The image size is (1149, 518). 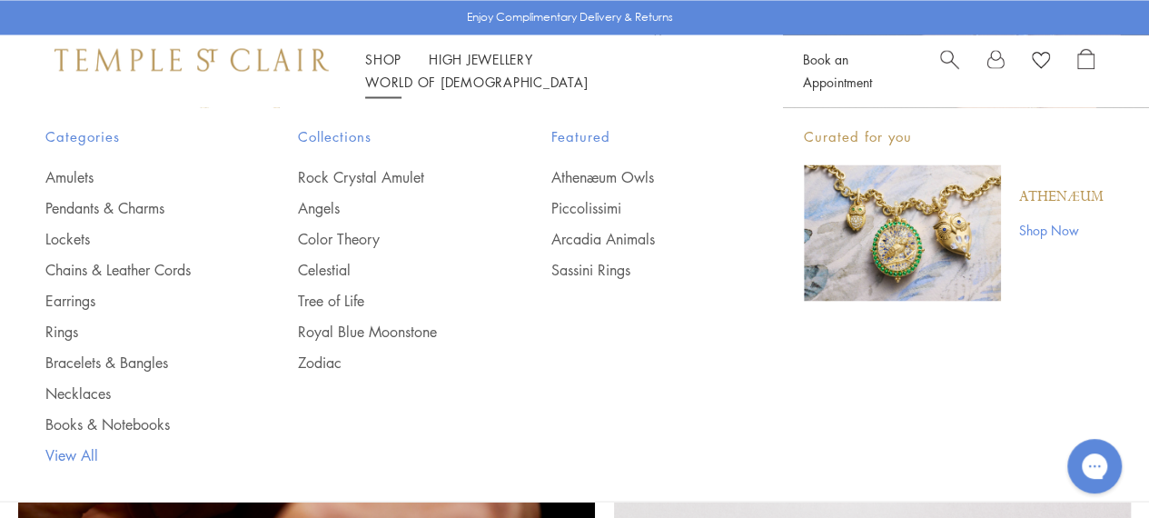 I want to click on a: Royal Blue Moonstone, so click(x=388, y=331).